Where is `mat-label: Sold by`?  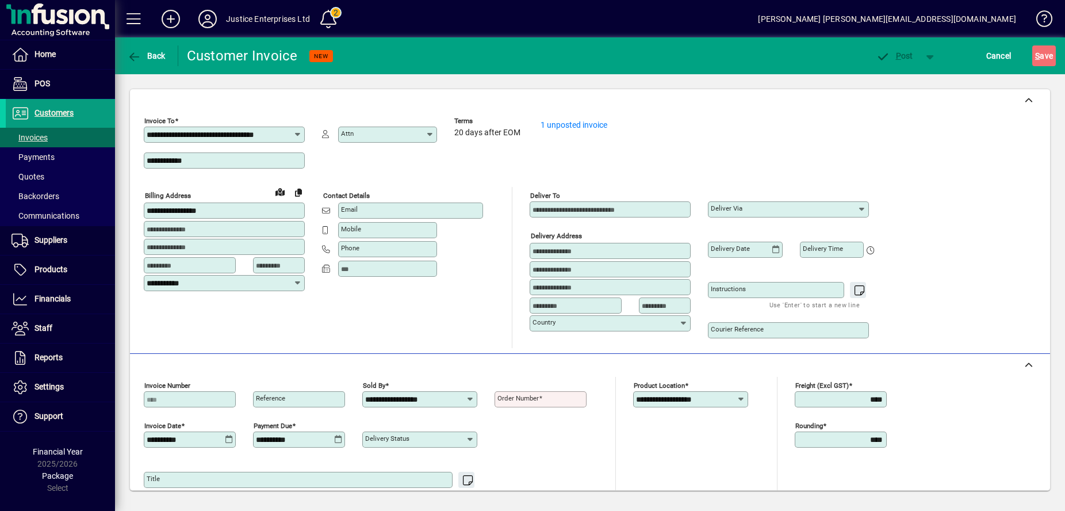 mat-label: Sold by is located at coordinates (374, 385).